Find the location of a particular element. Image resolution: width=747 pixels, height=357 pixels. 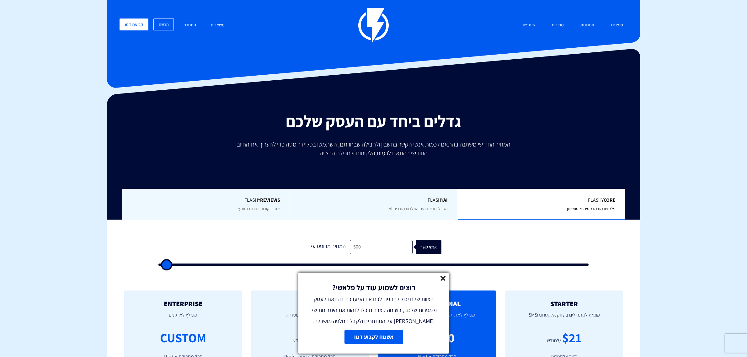

p: מומלץ לצוותי שיווק ומכירות is located at coordinates (310, 318).